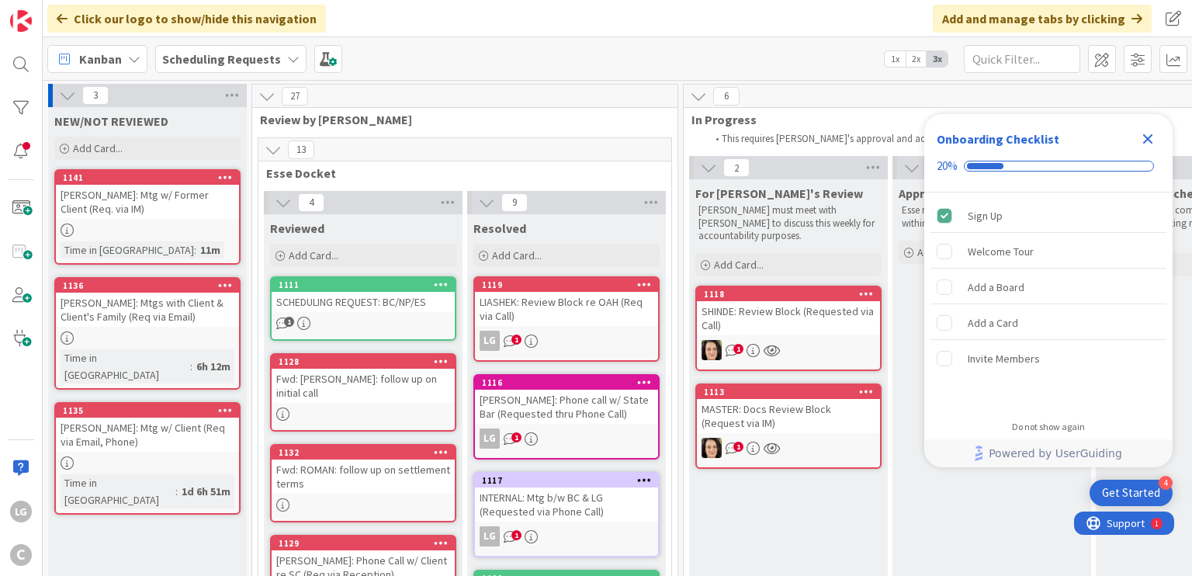 The height and width of the screenshot is (576, 1192). I want to click on span: Kanban, so click(100, 59).